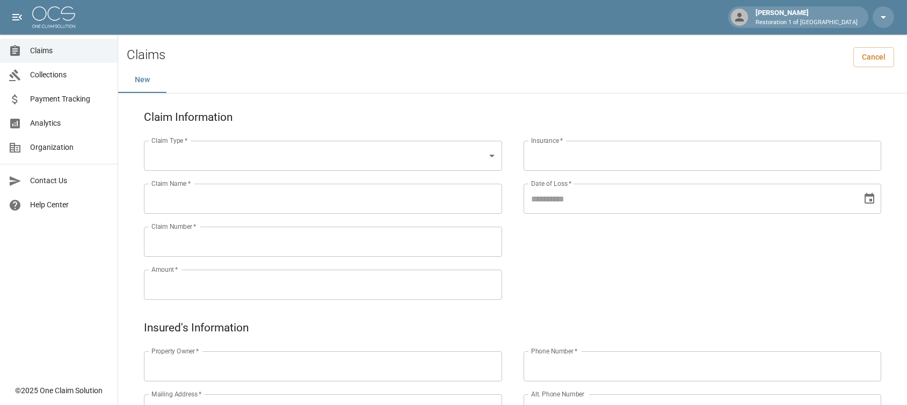 The image size is (907, 405). I want to click on span: Payment Tracking, so click(69, 99).